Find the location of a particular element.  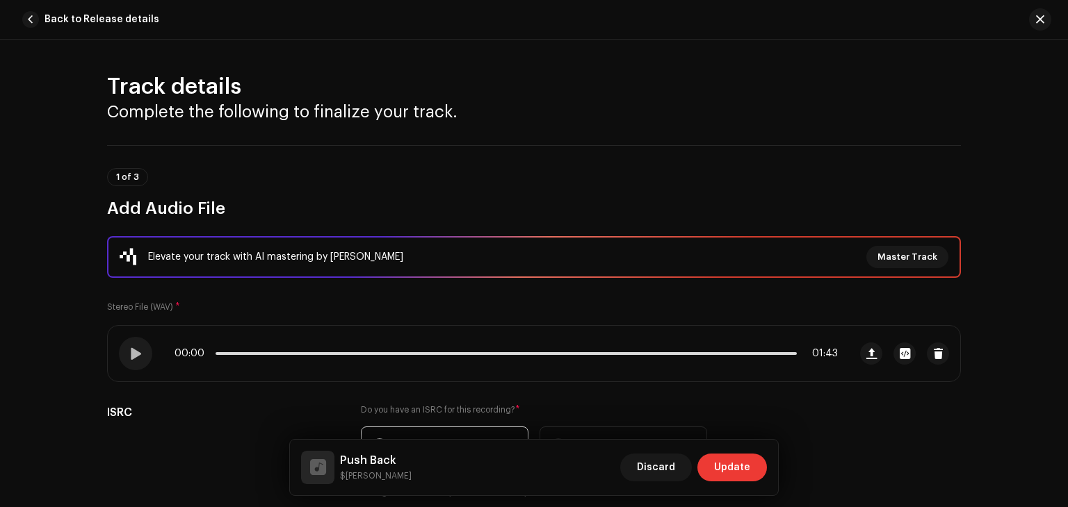

label: Do you have an ISRC for this recording? is located at coordinates (534, 410).